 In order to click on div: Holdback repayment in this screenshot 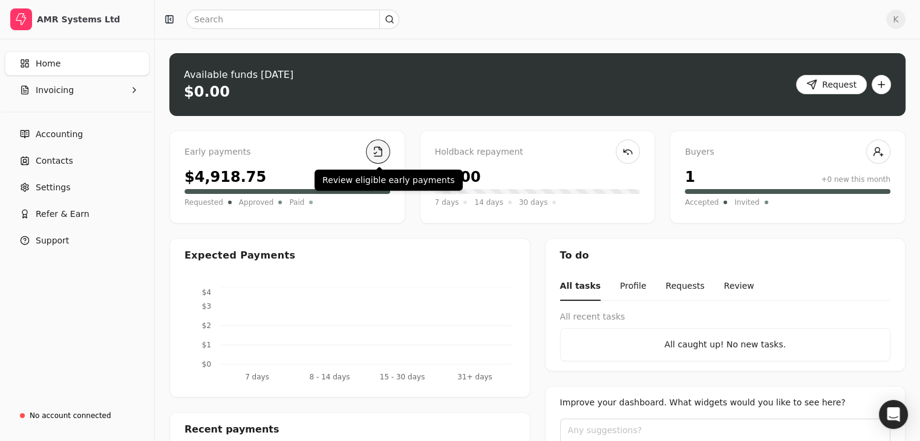, I will do `click(538, 152)`.